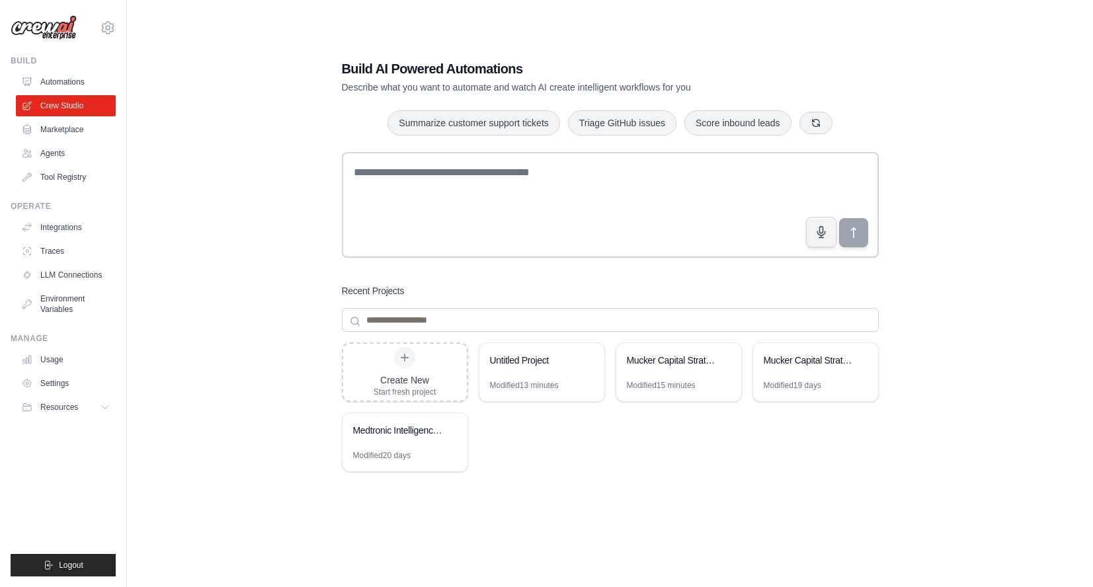 The height and width of the screenshot is (587, 1093). I want to click on h1: Build AI Powered Automations, so click(564, 69).